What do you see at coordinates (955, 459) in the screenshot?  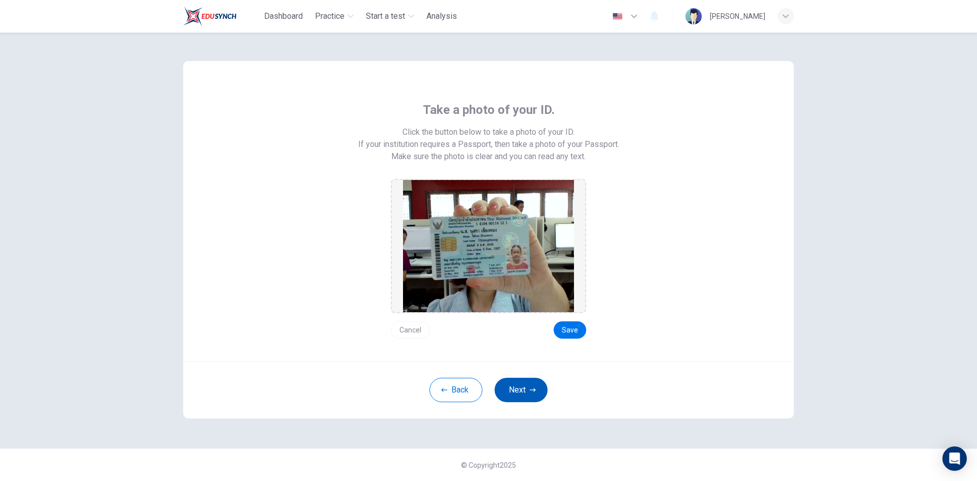 I see `div: Open Intercom Messenger` at bounding box center [955, 459].